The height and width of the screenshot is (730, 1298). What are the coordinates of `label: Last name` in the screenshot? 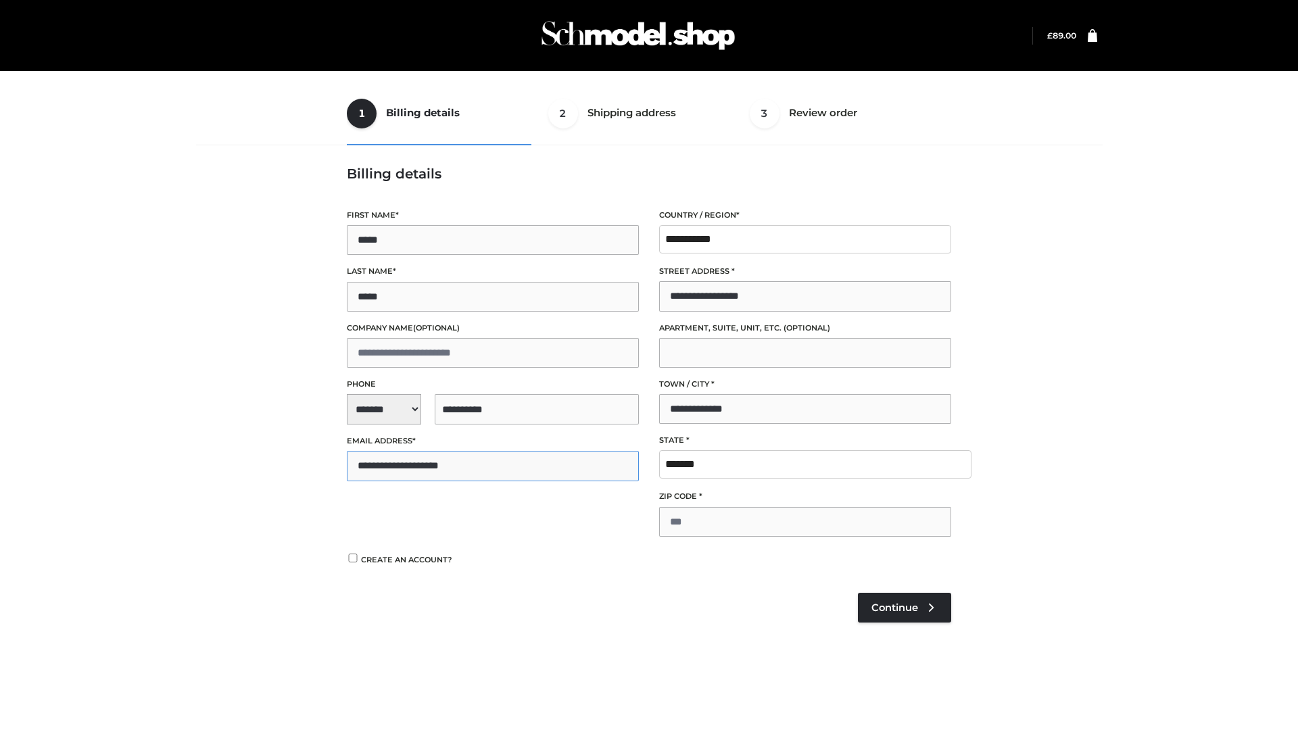 It's located at (493, 271).